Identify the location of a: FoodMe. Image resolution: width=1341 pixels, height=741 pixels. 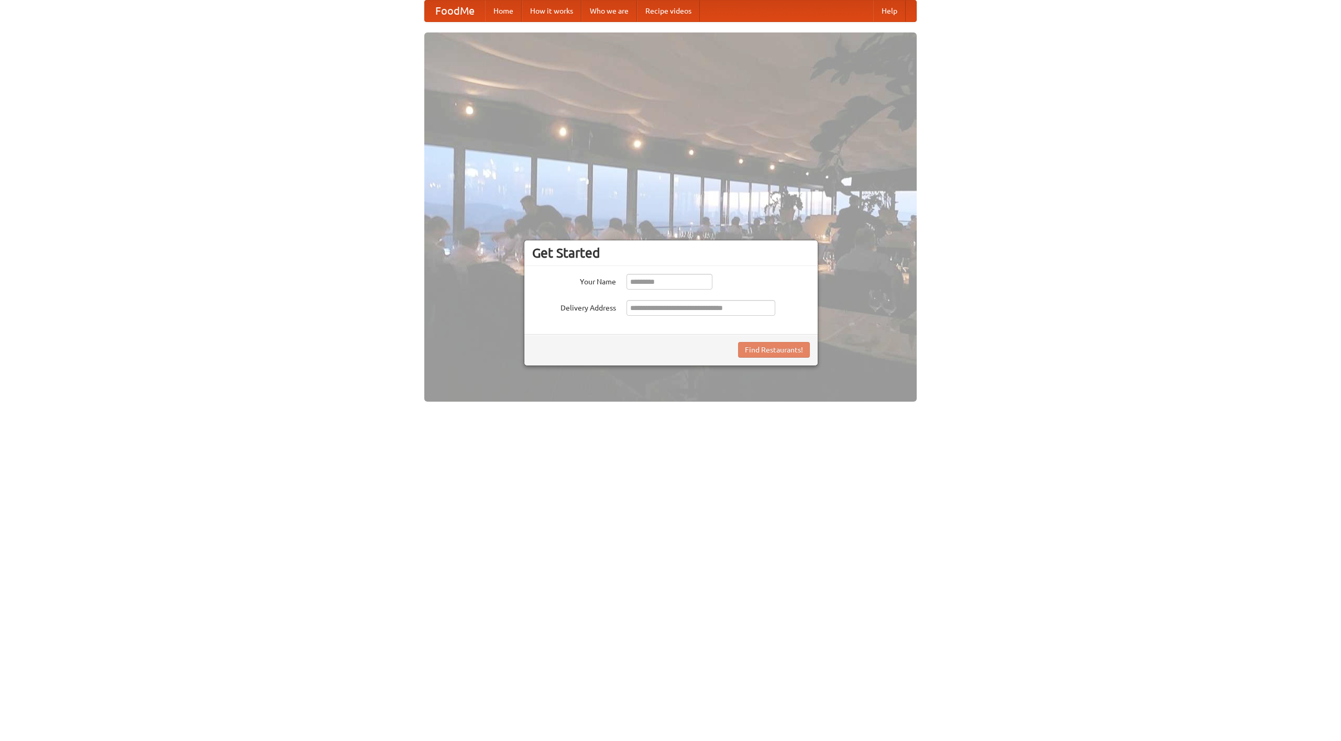
(455, 11).